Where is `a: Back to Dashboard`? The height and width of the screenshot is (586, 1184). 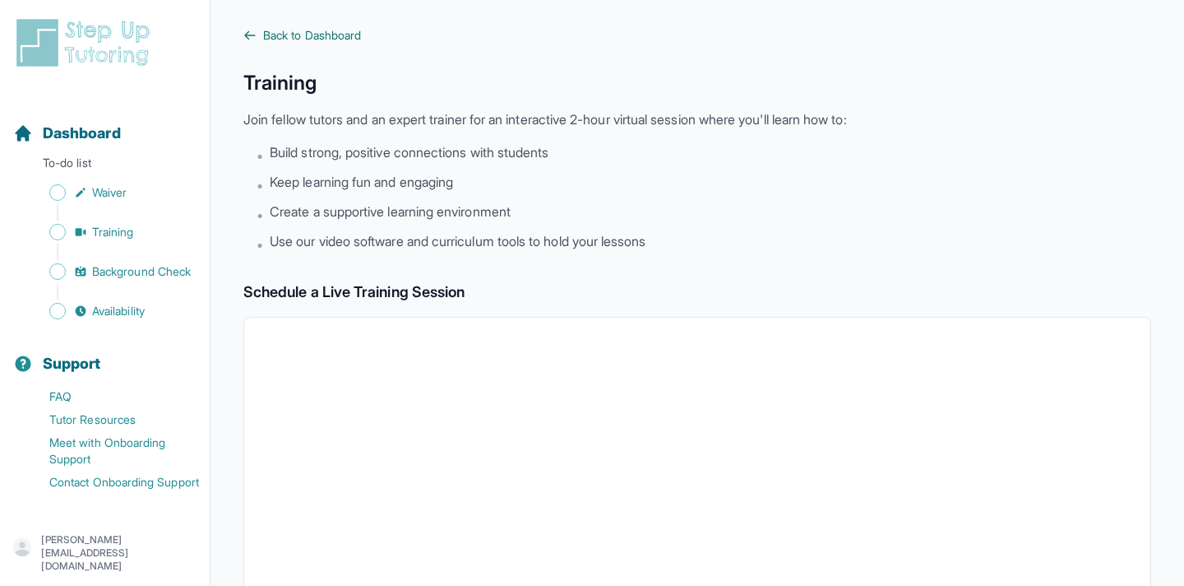 a: Back to Dashboard is located at coordinates (697, 35).